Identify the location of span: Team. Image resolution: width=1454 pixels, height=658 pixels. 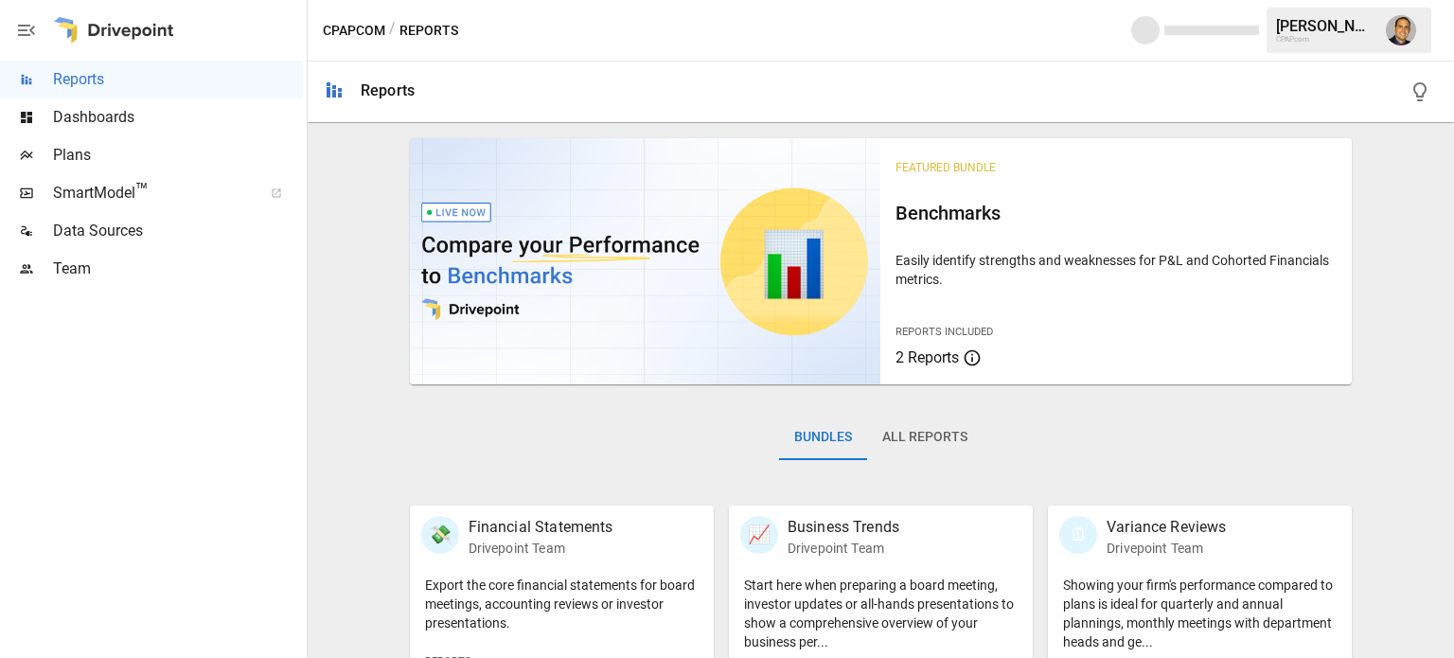
(178, 269).